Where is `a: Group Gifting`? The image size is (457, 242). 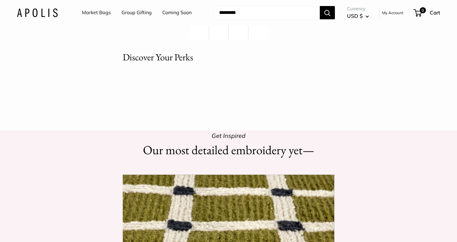
a: Group Gifting is located at coordinates (137, 13).